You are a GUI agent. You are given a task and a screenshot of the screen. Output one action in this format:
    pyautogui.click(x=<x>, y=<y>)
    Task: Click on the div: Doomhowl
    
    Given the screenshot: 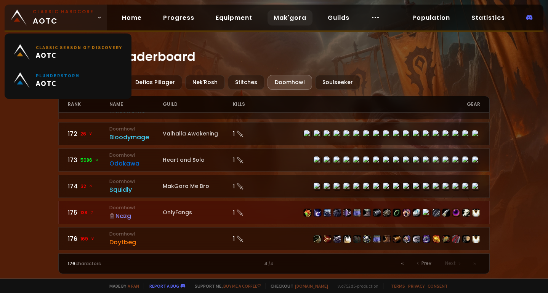 What is the action you would take?
    pyautogui.click(x=290, y=82)
    